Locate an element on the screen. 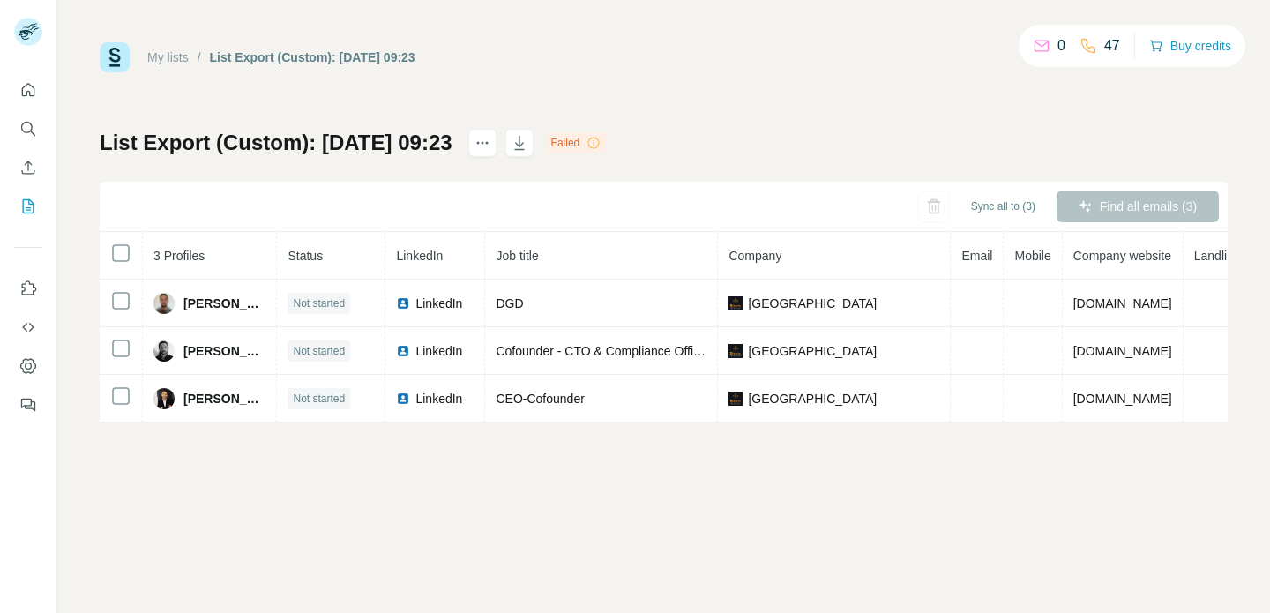 The width and height of the screenshot is (1270, 613). a: My lists is located at coordinates (168, 57).